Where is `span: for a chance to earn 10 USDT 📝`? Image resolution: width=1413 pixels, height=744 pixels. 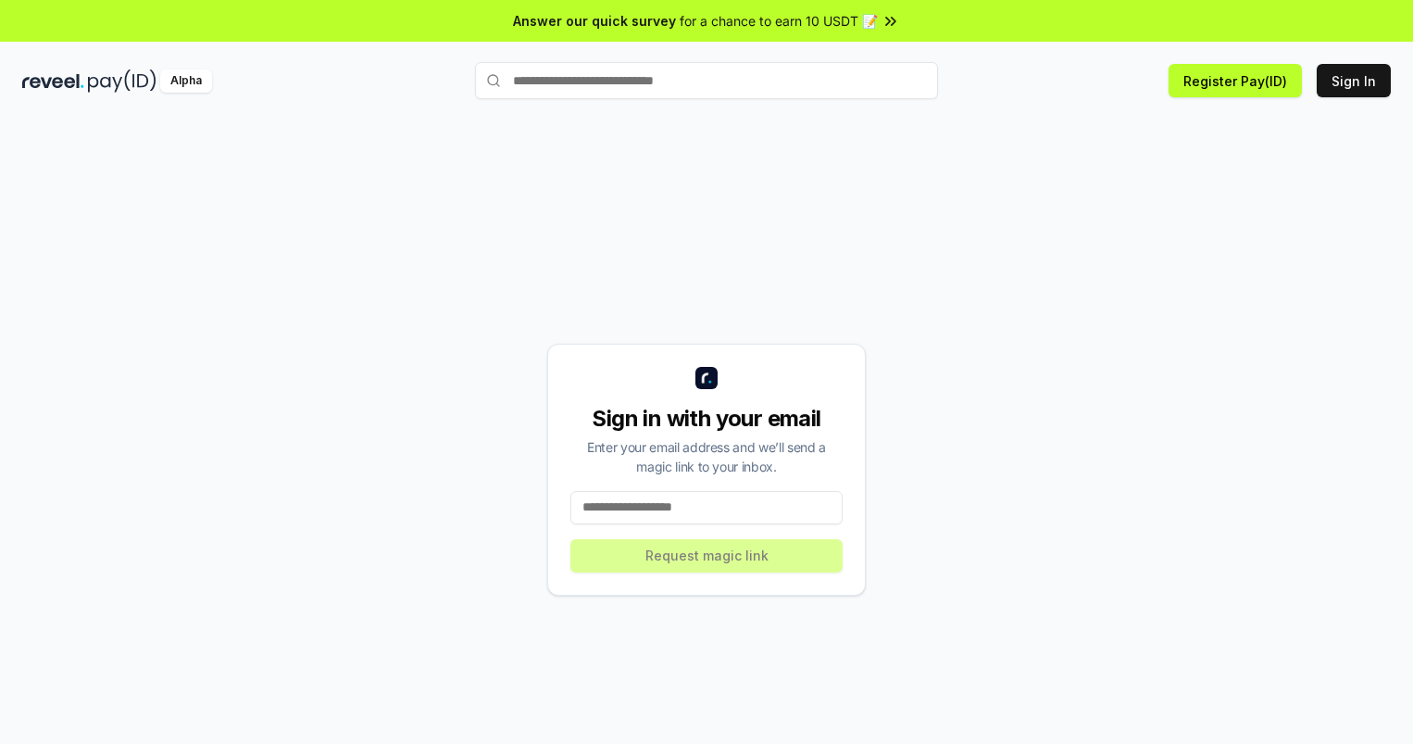
span: for a chance to earn 10 USDT 📝 is located at coordinates (779, 20).